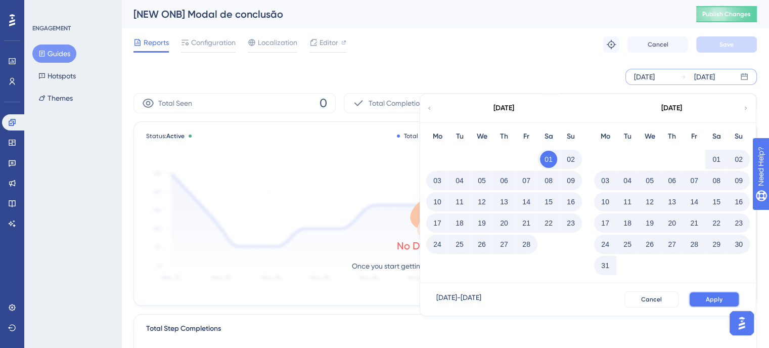 The height and width of the screenshot is (348, 769). I want to click on button: Hotspots, so click(57, 76).